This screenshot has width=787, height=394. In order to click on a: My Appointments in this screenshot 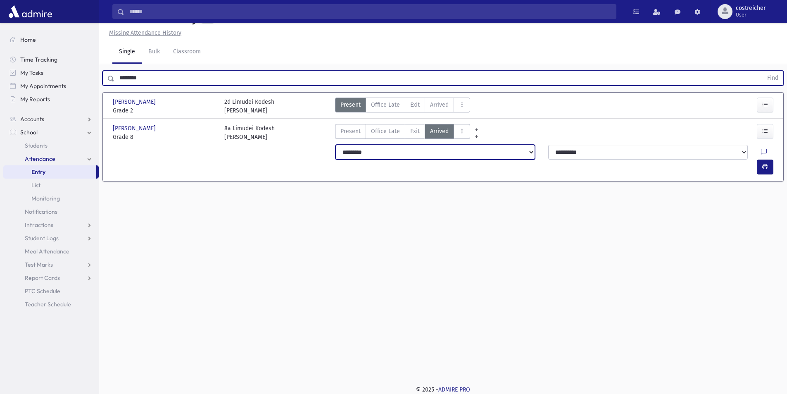, I will do `click(51, 86)`.